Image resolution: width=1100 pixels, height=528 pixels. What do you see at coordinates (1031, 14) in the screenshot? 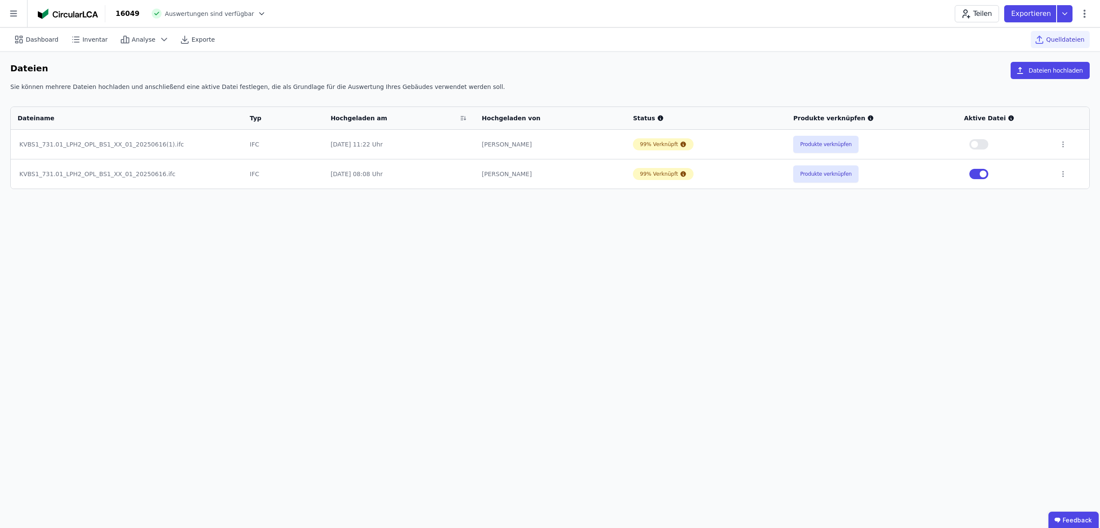
I see `p: Exportieren` at bounding box center [1031, 14].